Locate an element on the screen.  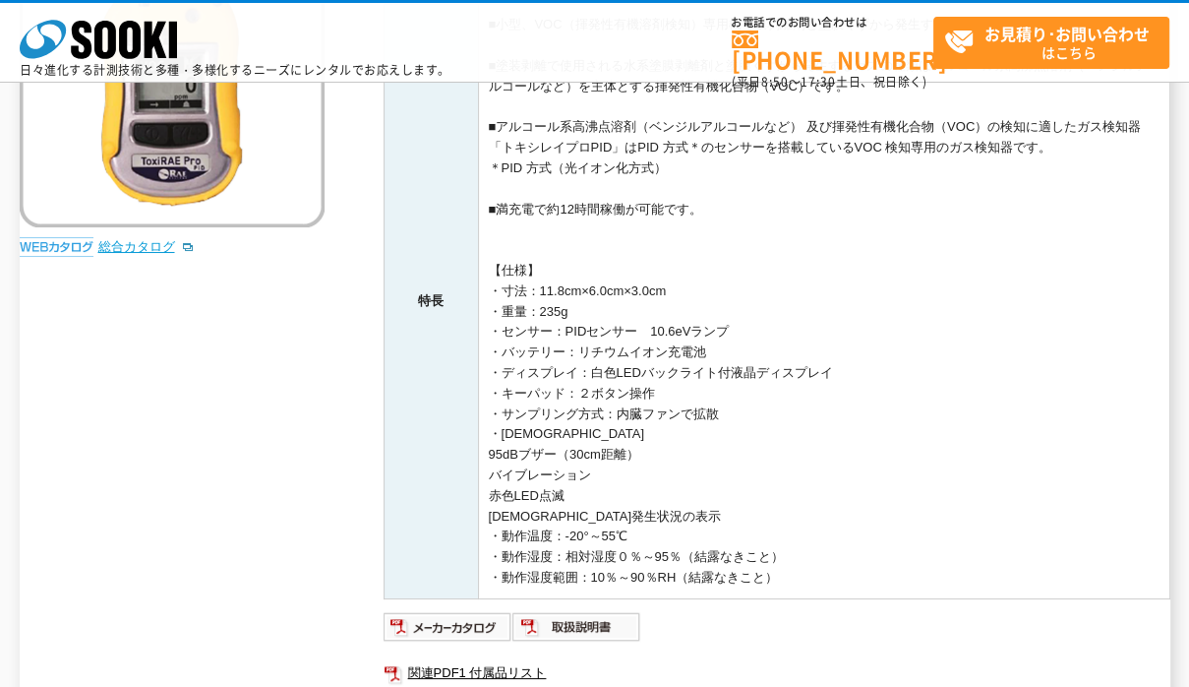
span: (平日 ～ 土日、祝日除く) is located at coordinates (829, 82).